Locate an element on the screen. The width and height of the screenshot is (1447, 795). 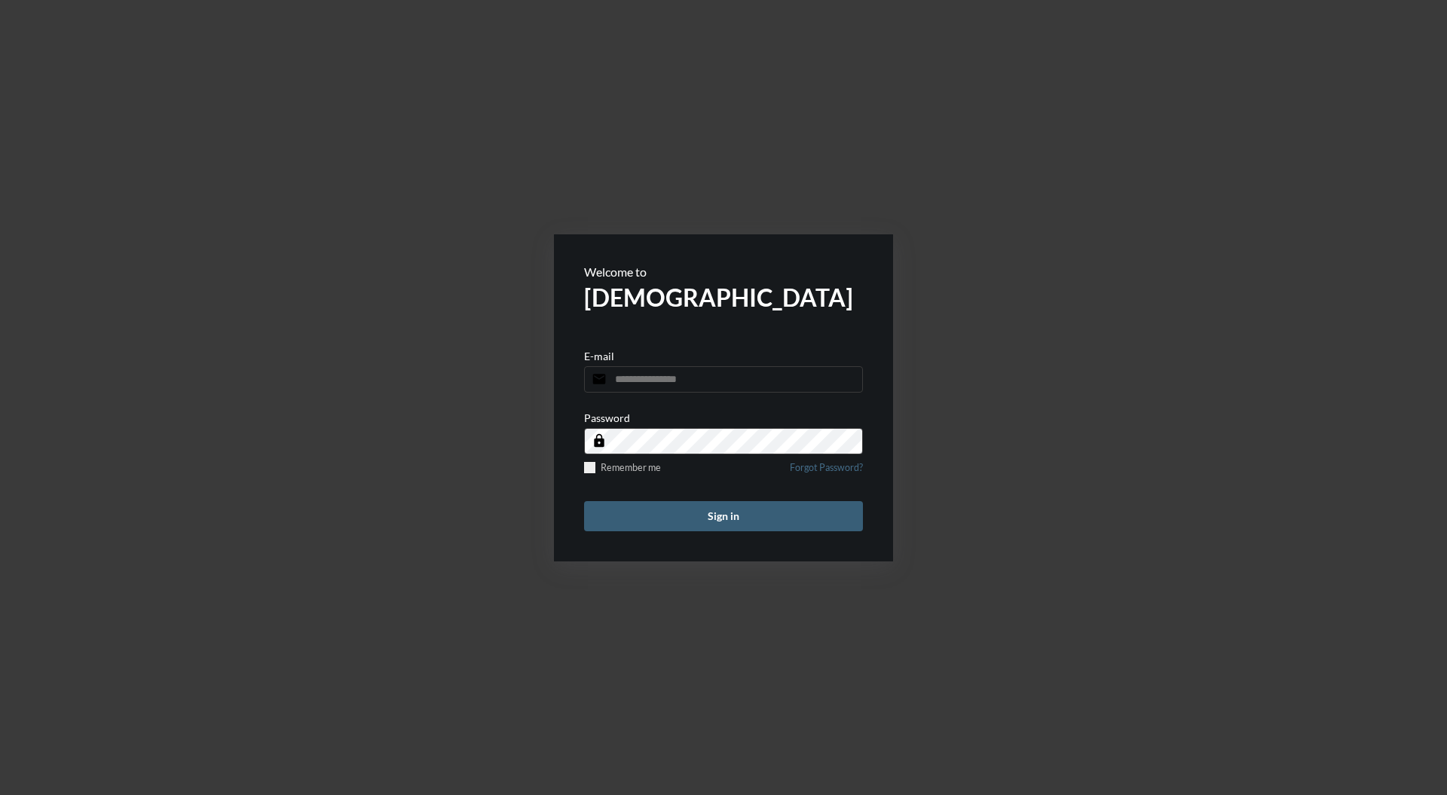
p: Password is located at coordinates (607, 418).